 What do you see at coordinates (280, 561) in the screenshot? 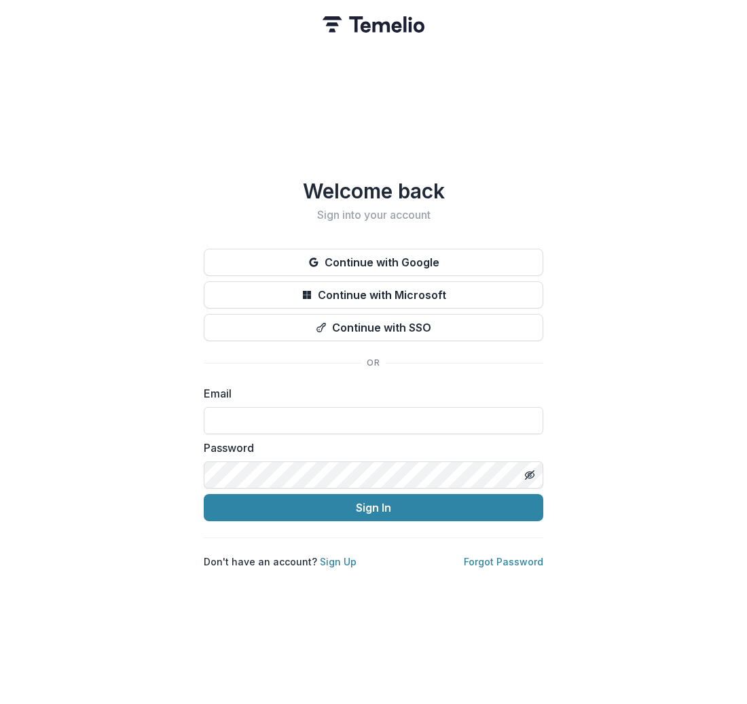
I see `p: Don't have an account?` at bounding box center [280, 561].